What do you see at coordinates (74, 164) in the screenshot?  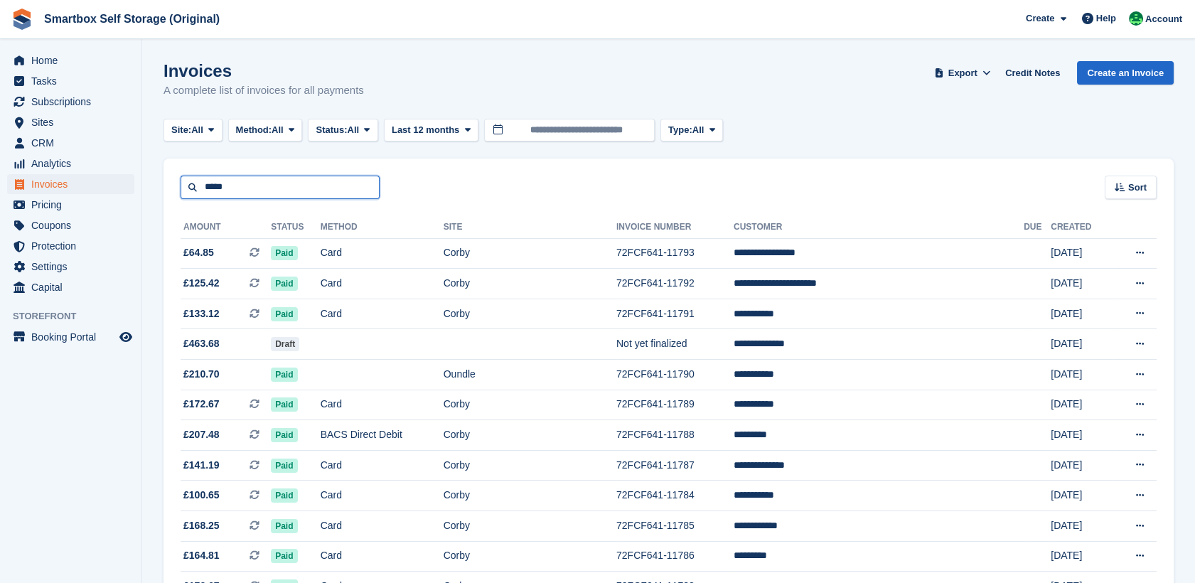 I see `span: Analytics` at bounding box center [74, 164].